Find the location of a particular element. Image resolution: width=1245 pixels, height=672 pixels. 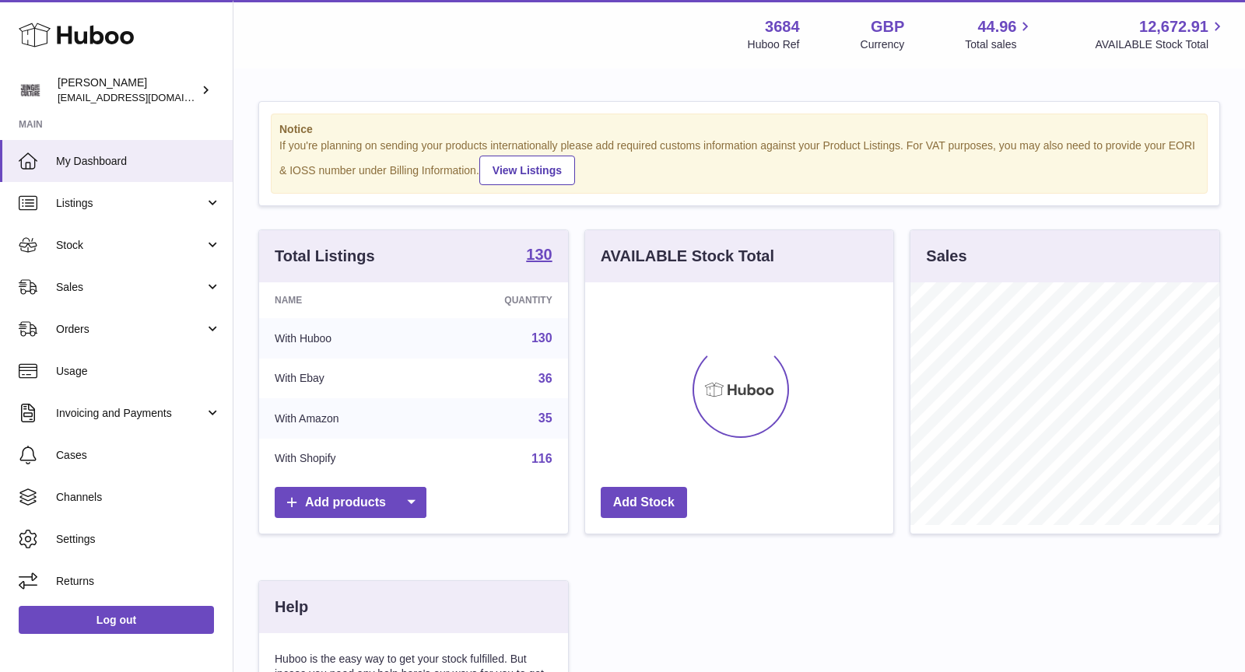

img: theinternationalventure@gmail.com is located at coordinates (30, 90).